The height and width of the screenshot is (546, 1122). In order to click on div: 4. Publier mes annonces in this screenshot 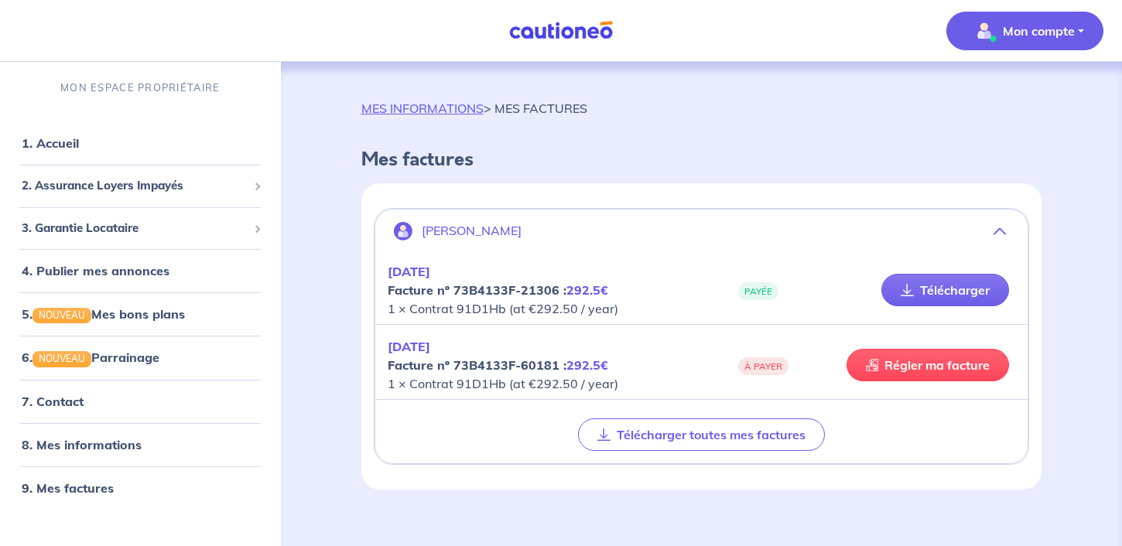, I will do `click(140, 271)`.